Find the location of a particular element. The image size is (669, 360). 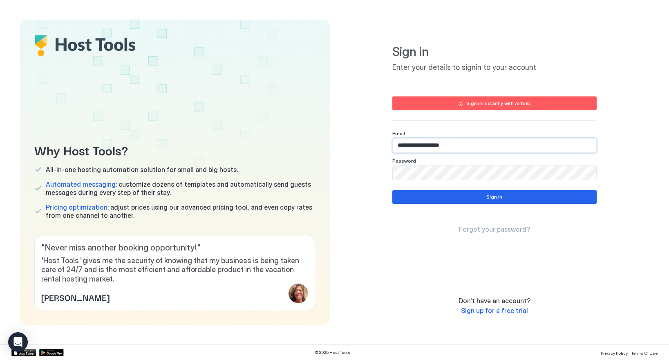

span: All-in-one hosting automation solution for small and big hosts. is located at coordinates (142, 170).